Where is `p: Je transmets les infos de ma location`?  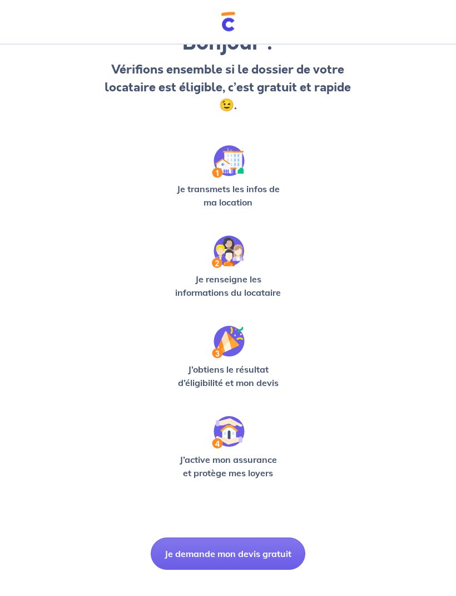 p: Je transmets les infos de ma location is located at coordinates (228, 196).